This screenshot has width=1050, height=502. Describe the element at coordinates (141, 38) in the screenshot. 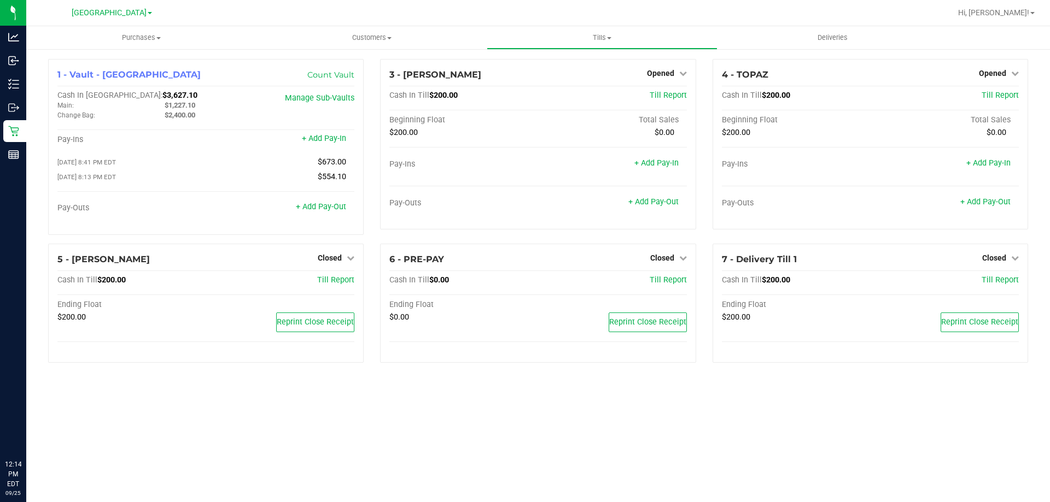

I see `a: Purchases` at that location.